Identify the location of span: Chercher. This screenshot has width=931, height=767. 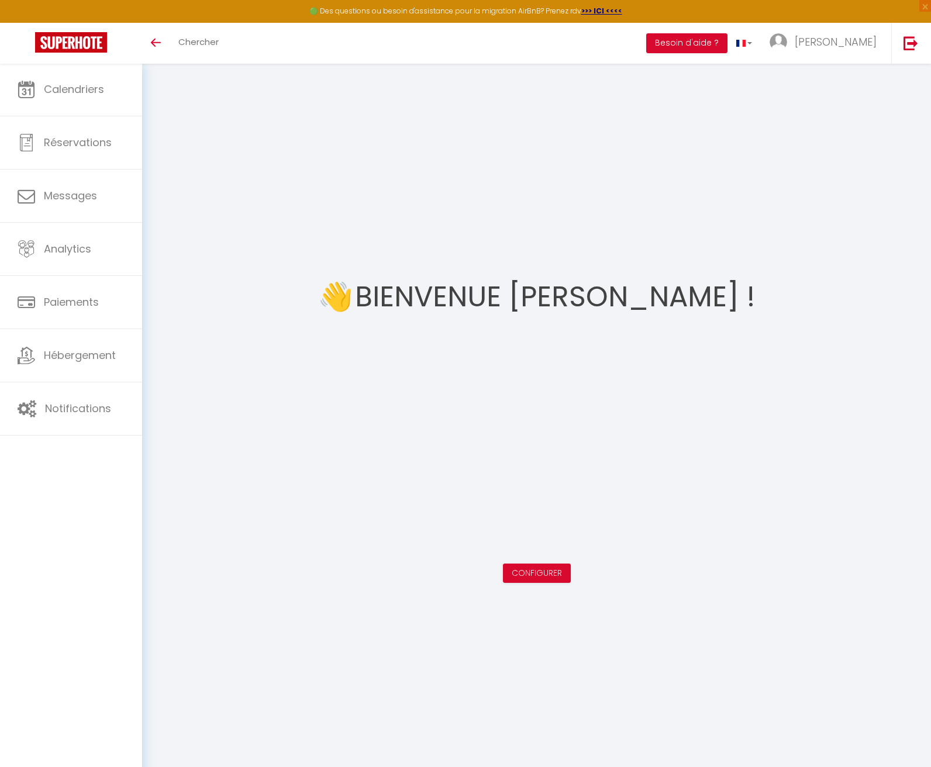
(198, 42).